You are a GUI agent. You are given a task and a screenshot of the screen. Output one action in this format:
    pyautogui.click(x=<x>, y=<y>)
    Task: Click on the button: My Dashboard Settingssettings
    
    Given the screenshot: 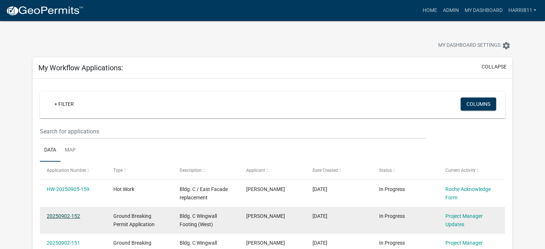 What is the action you would take?
    pyautogui.click(x=474, y=45)
    